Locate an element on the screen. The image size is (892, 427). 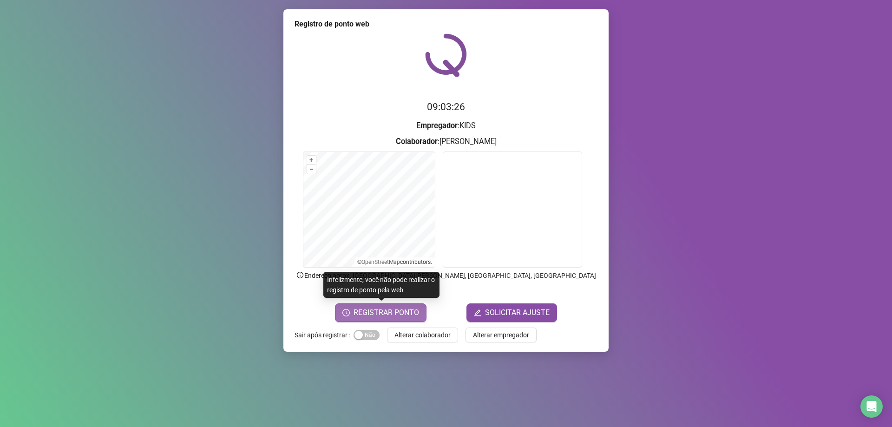
div: Registro de ponto web is located at coordinates (446, 24).